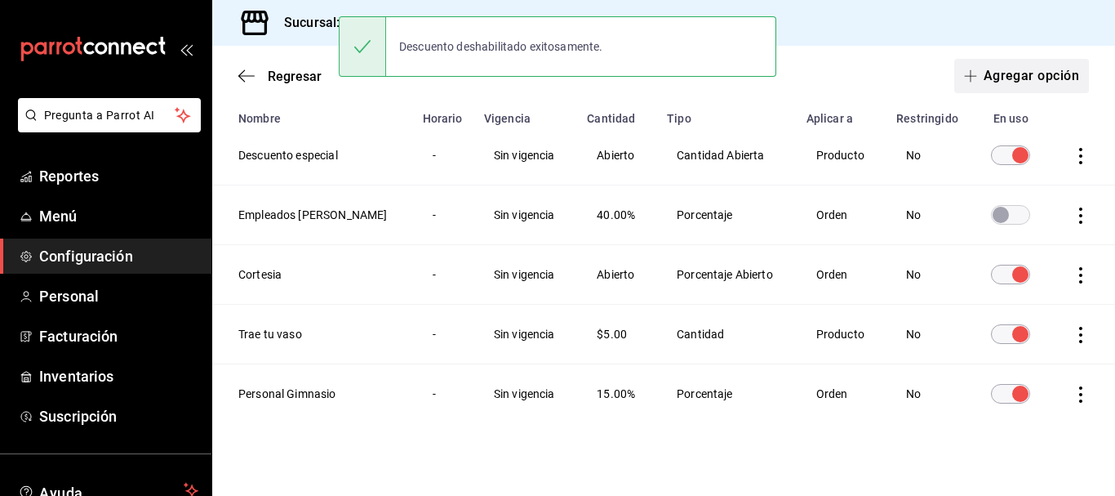  I want to click on a: Pregunta a Parrot AI, so click(106, 127).